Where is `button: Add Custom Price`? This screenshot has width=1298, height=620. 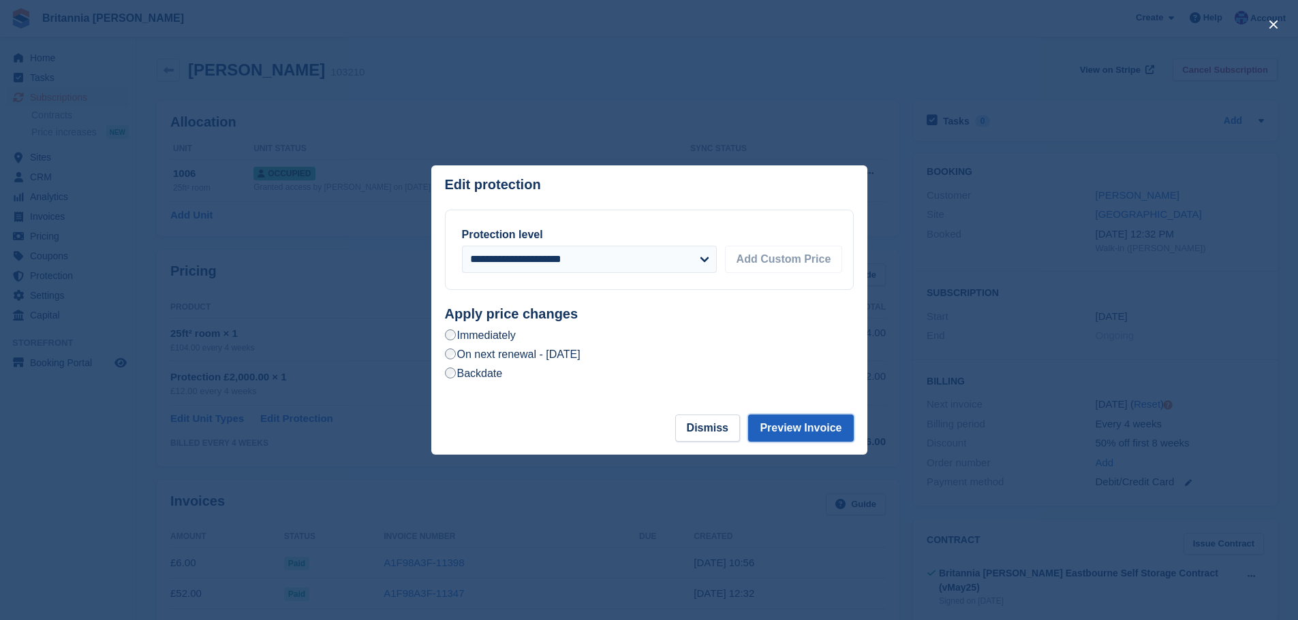 button: Add Custom Price is located at coordinates (783, 260).